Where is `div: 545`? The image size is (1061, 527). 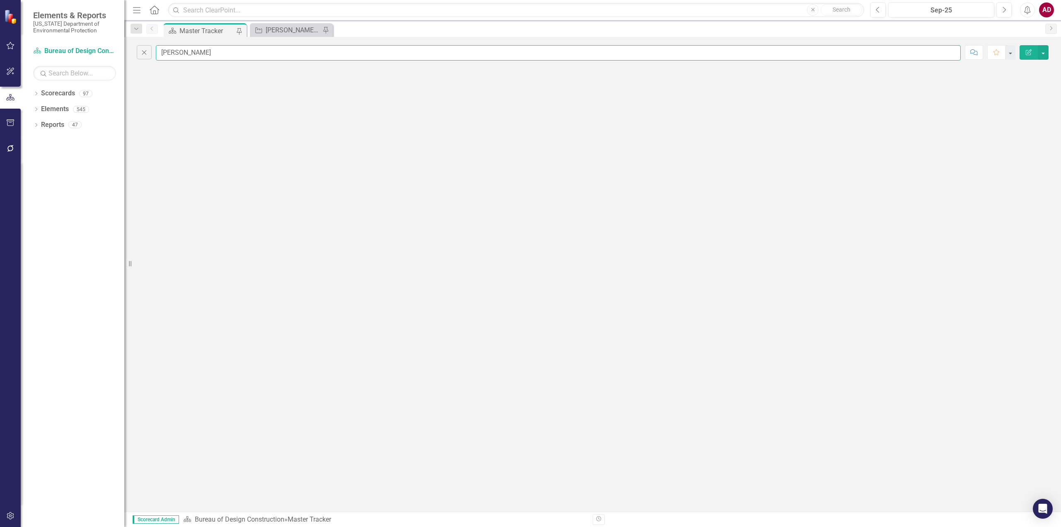 div: 545 is located at coordinates (81, 109).